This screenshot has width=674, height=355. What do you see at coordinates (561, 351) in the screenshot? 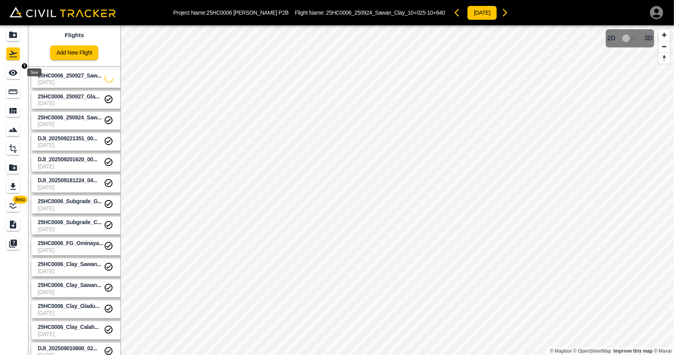
I see `a: Mapbox` at bounding box center [561, 351].